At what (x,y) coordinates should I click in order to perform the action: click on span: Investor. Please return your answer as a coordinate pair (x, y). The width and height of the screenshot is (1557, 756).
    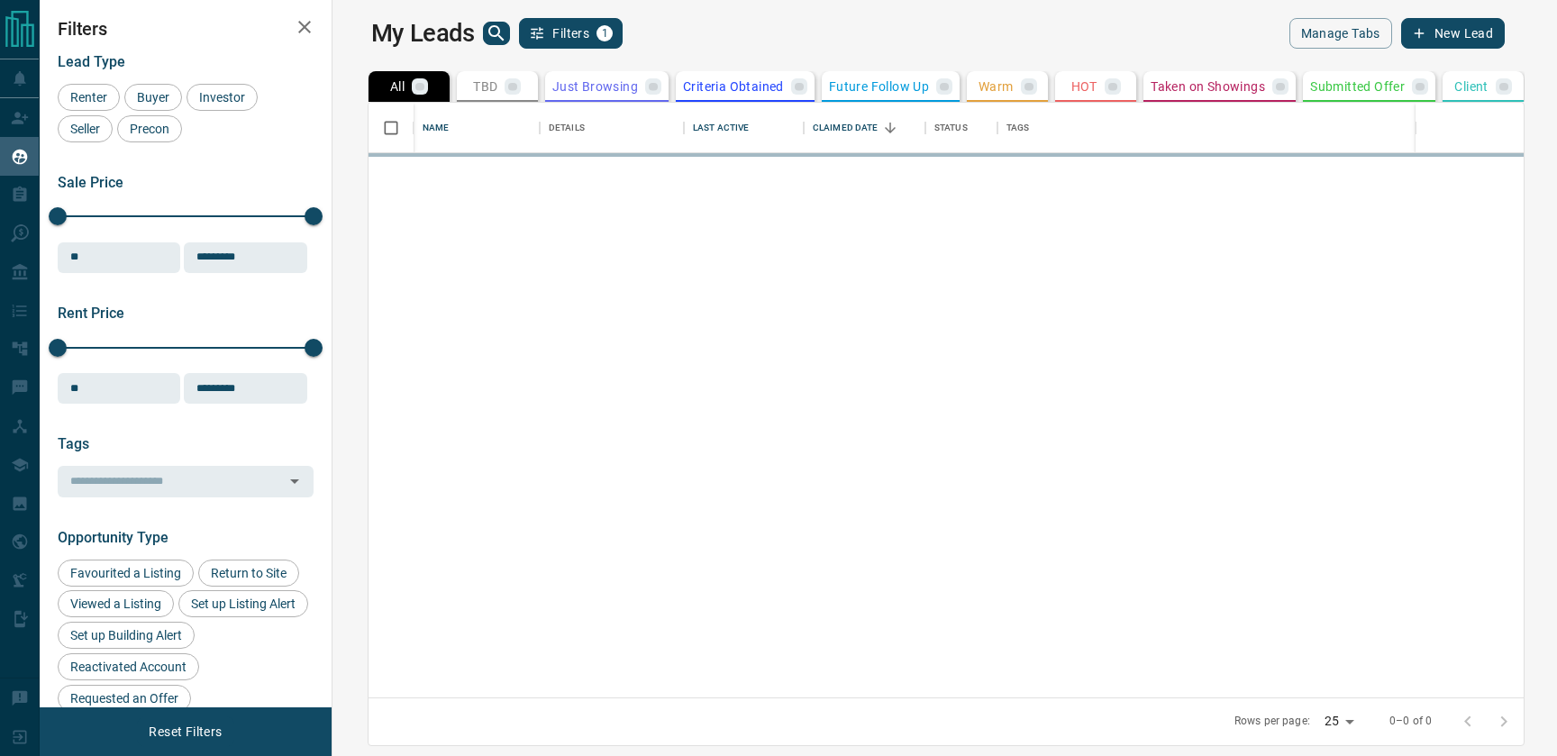
    Looking at the image, I should click on (222, 97).